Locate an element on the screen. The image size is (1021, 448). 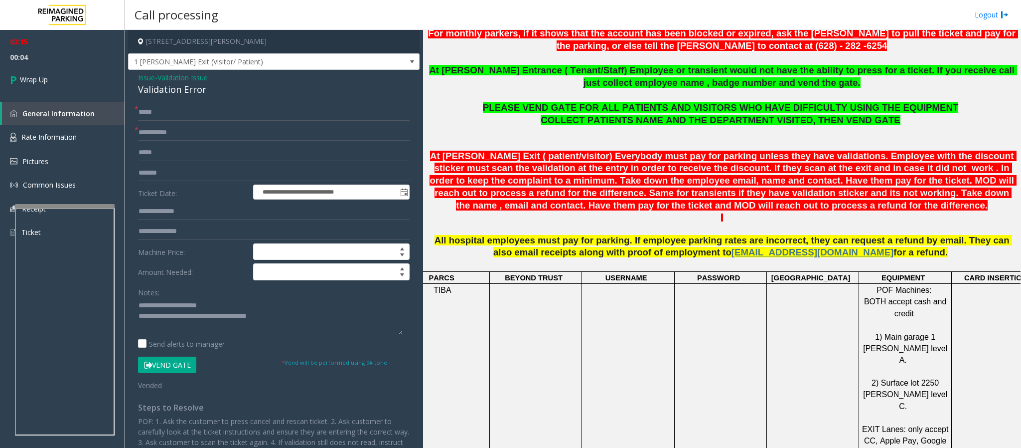
span: Issue is located at coordinates (147, 77).